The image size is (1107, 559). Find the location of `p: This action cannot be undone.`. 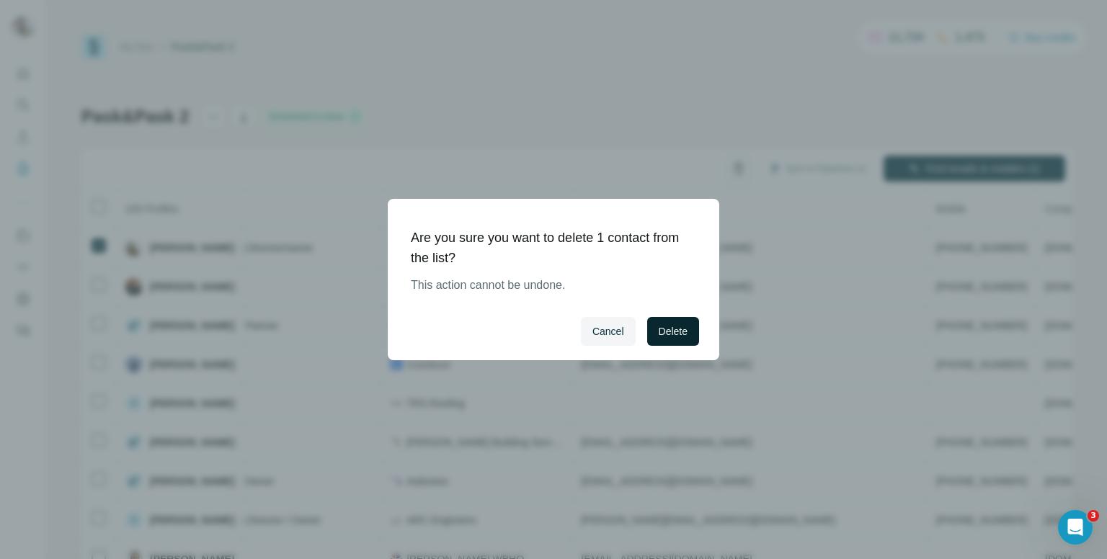

p: This action cannot be undone. is located at coordinates (548, 285).